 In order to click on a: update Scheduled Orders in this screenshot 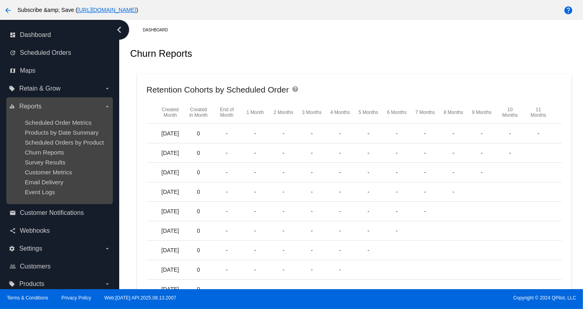, I will do `click(60, 53)`.